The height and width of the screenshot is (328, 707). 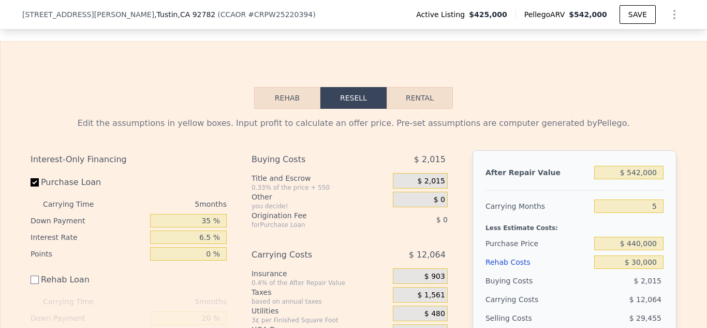 What do you see at coordinates (320, 273) in the screenshot?
I see `div: Insurance` at bounding box center [320, 273].